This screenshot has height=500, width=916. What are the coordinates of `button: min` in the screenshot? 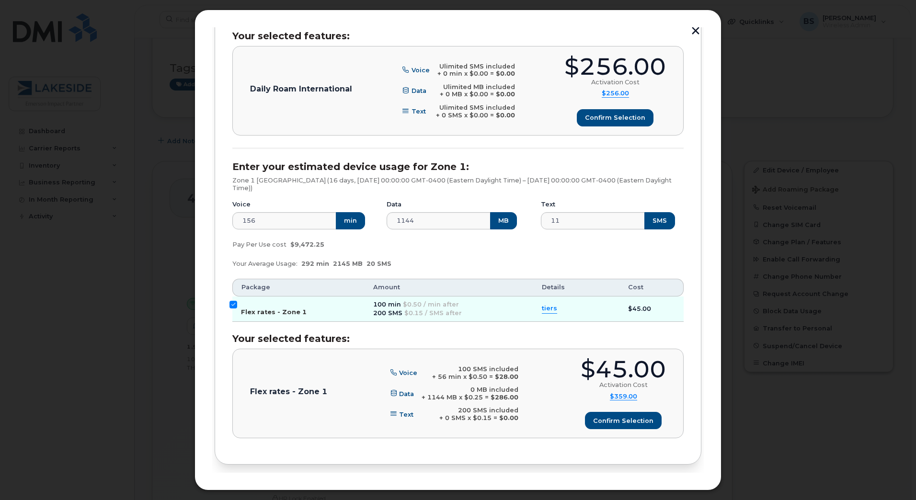 It's located at (350, 221).